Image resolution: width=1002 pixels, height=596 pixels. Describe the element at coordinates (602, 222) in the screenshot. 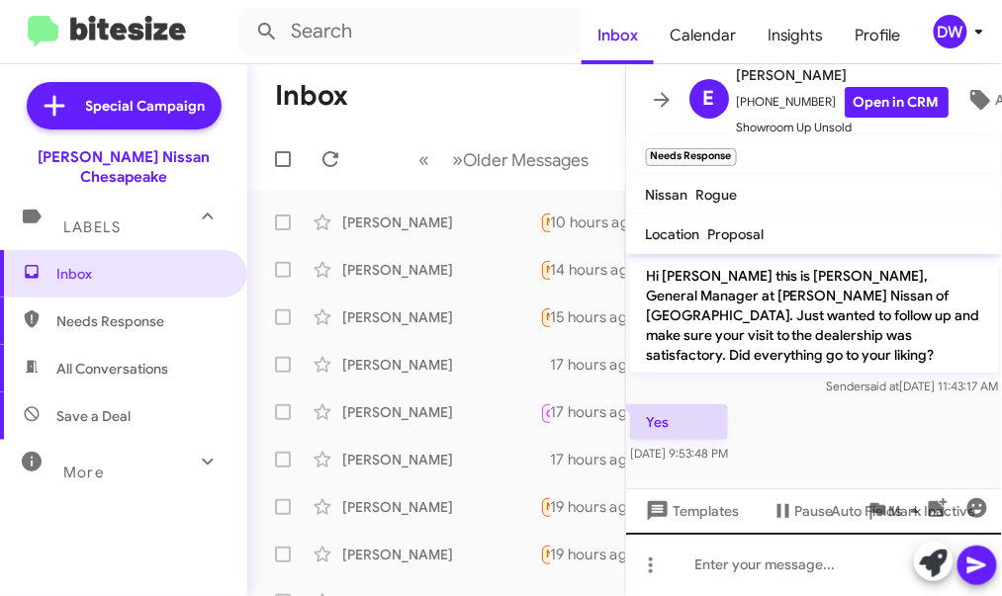

I see `div: 10 hours ago` at that location.